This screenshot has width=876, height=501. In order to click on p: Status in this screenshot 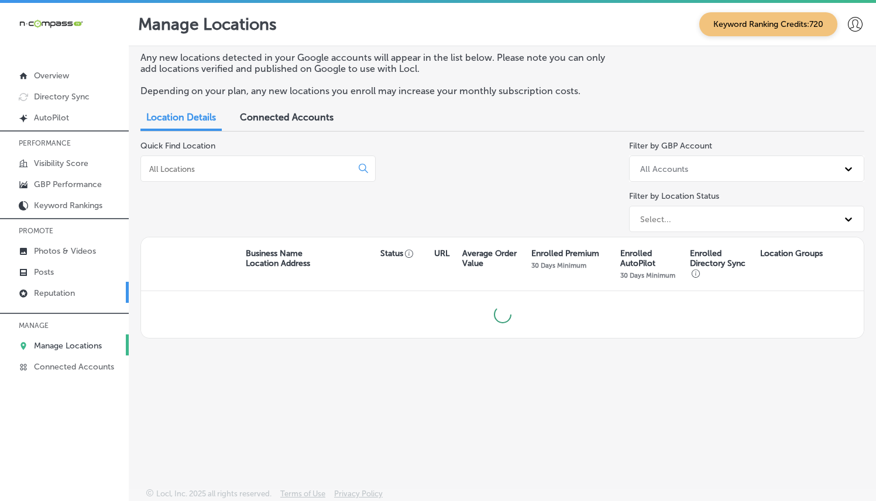, I will do `click(407, 253)`.